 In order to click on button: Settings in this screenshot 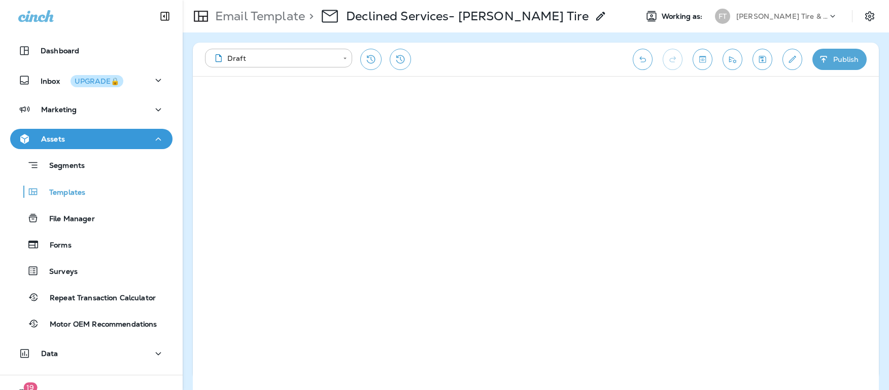, I will do `click(870, 16)`.